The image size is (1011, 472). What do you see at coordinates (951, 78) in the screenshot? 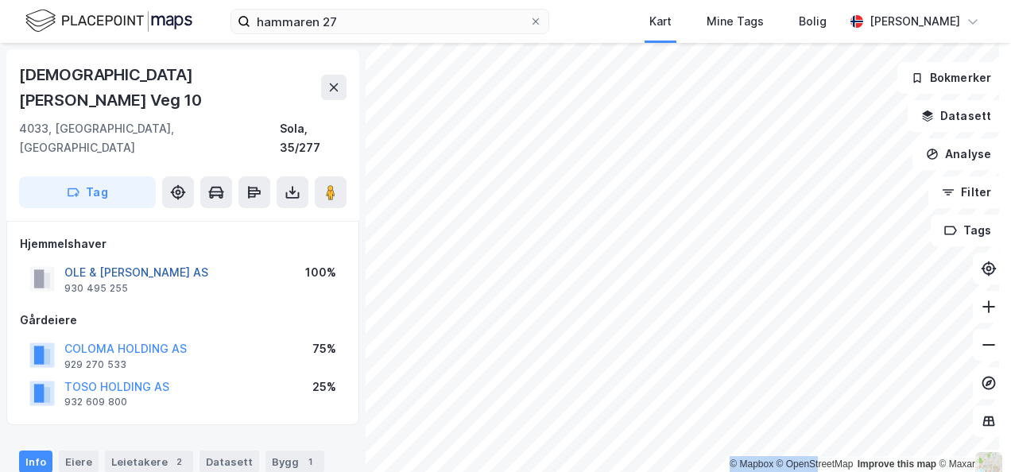
I see `button: Bokmerker` at bounding box center [951, 78].